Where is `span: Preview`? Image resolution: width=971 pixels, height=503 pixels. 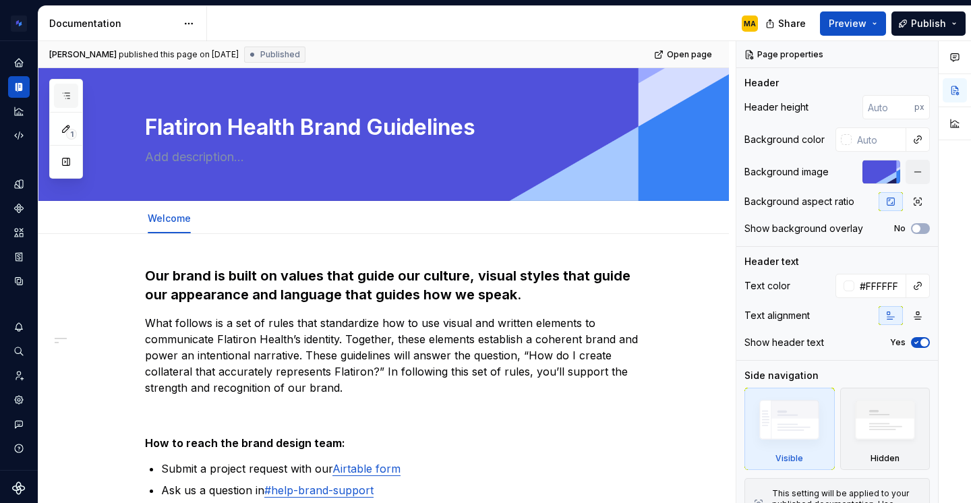 span: Preview is located at coordinates (847, 24).